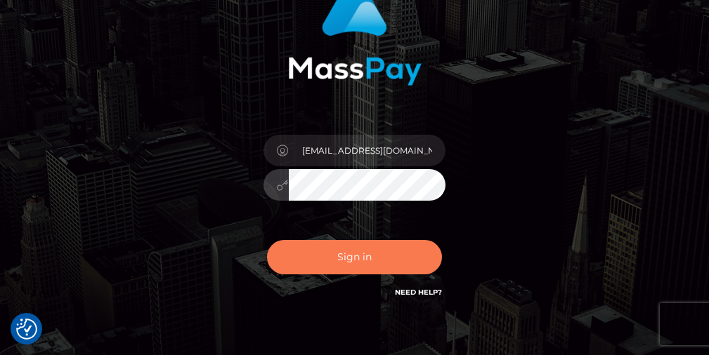 The width and height of the screenshot is (709, 355). What do you see at coordinates (27, 329) in the screenshot?
I see `img: Revisit consent button` at bounding box center [27, 329].